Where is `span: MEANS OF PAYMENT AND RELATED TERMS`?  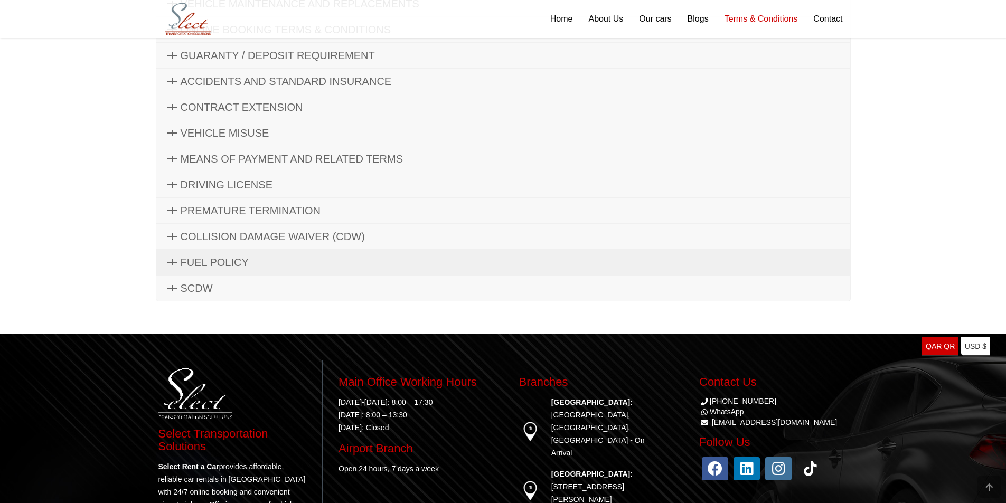 span: MEANS OF PAYMENT AND RELATED TERMS is located at coordinates (292, 159).